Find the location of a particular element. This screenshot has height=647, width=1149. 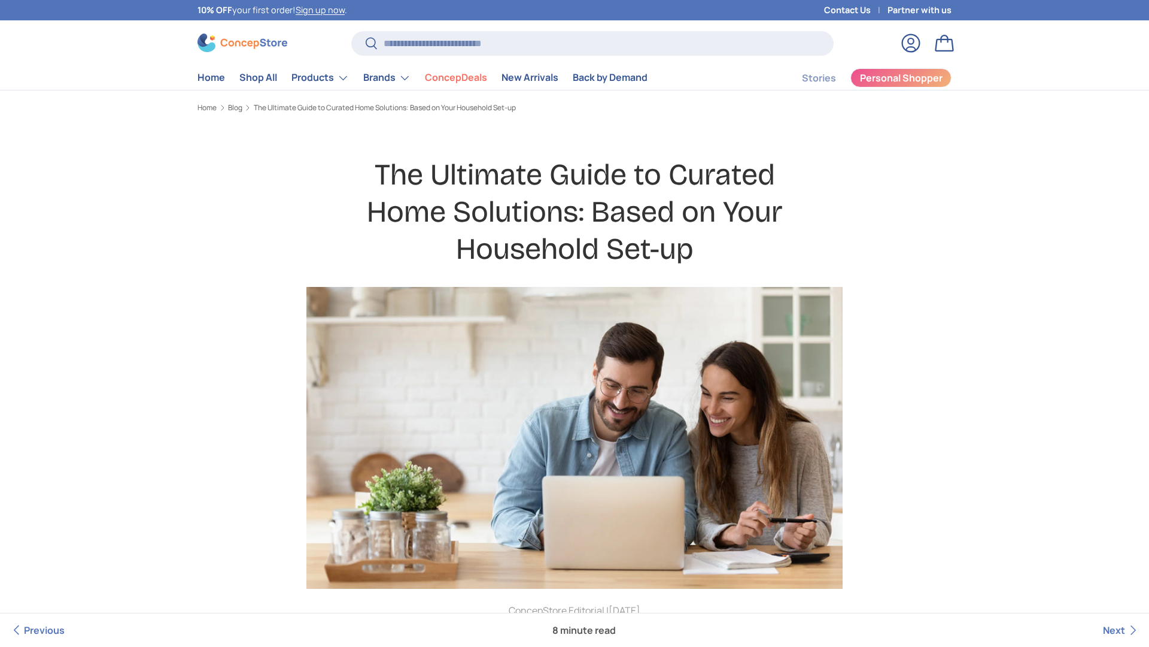

a: Blog is located at coordinates (235, 108).